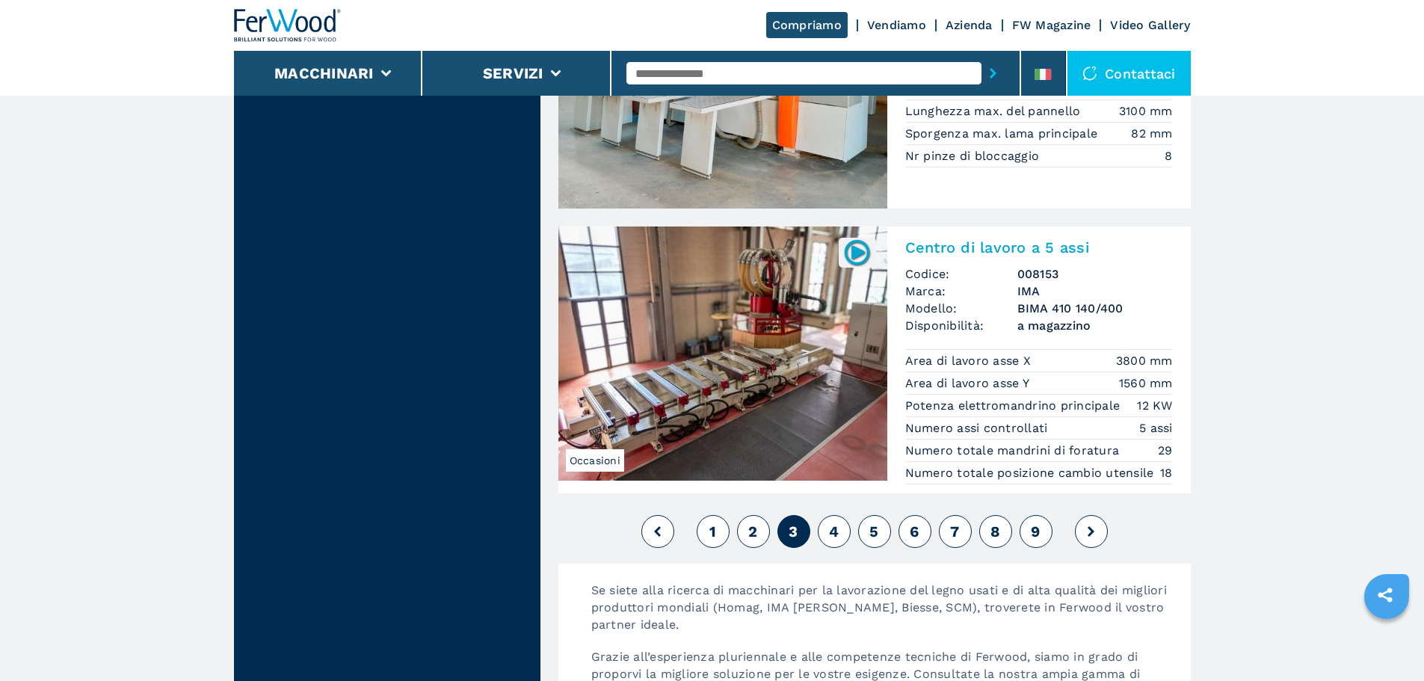 This screenshot has height=681, width=1424. Describe the element at coordinates (969, 383) in the screenshot. I see `p: Area di lavoro asse Y` at that location.